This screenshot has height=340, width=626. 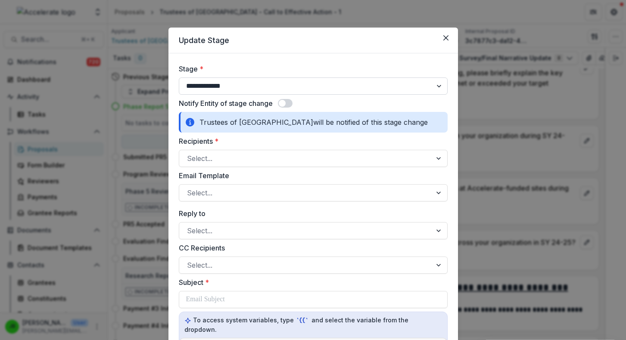 I want to click on label: CC Recipients, so click(x=311, y=248).